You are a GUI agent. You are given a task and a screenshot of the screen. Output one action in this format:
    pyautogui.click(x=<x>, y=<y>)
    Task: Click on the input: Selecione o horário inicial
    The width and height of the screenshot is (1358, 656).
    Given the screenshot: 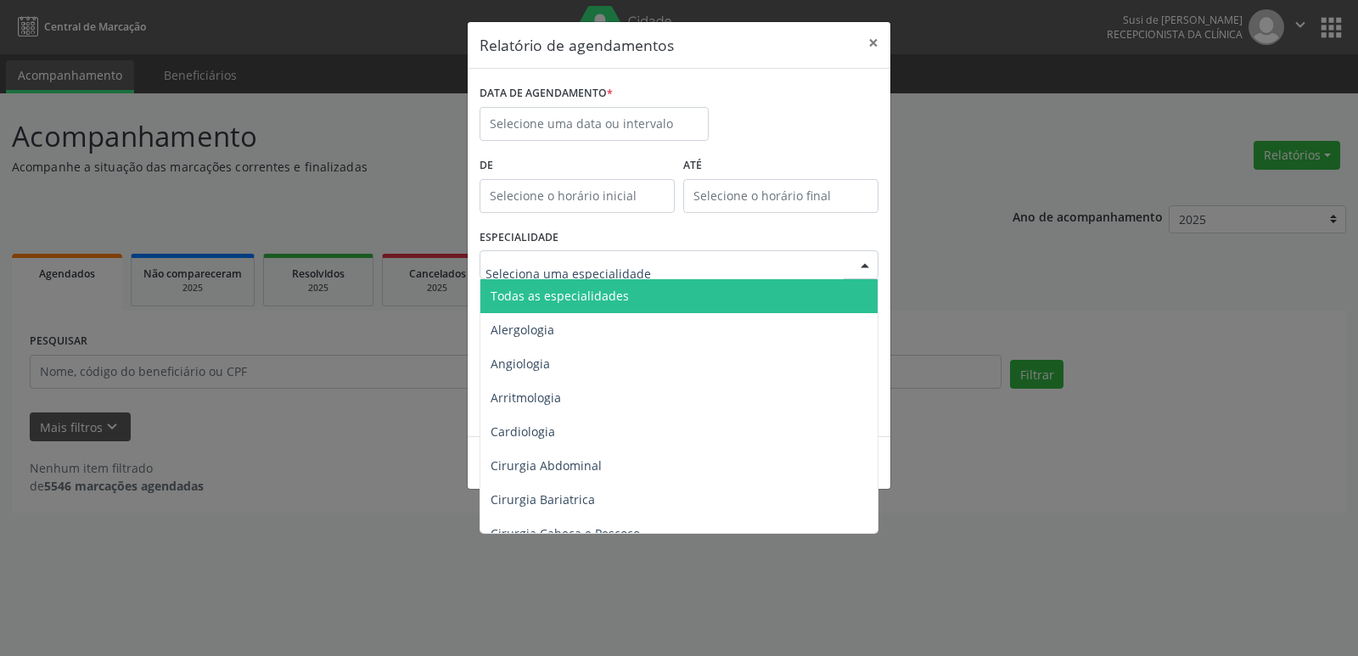 What is the action you would take?
    pyautogui.click(x=577, y=196)
    